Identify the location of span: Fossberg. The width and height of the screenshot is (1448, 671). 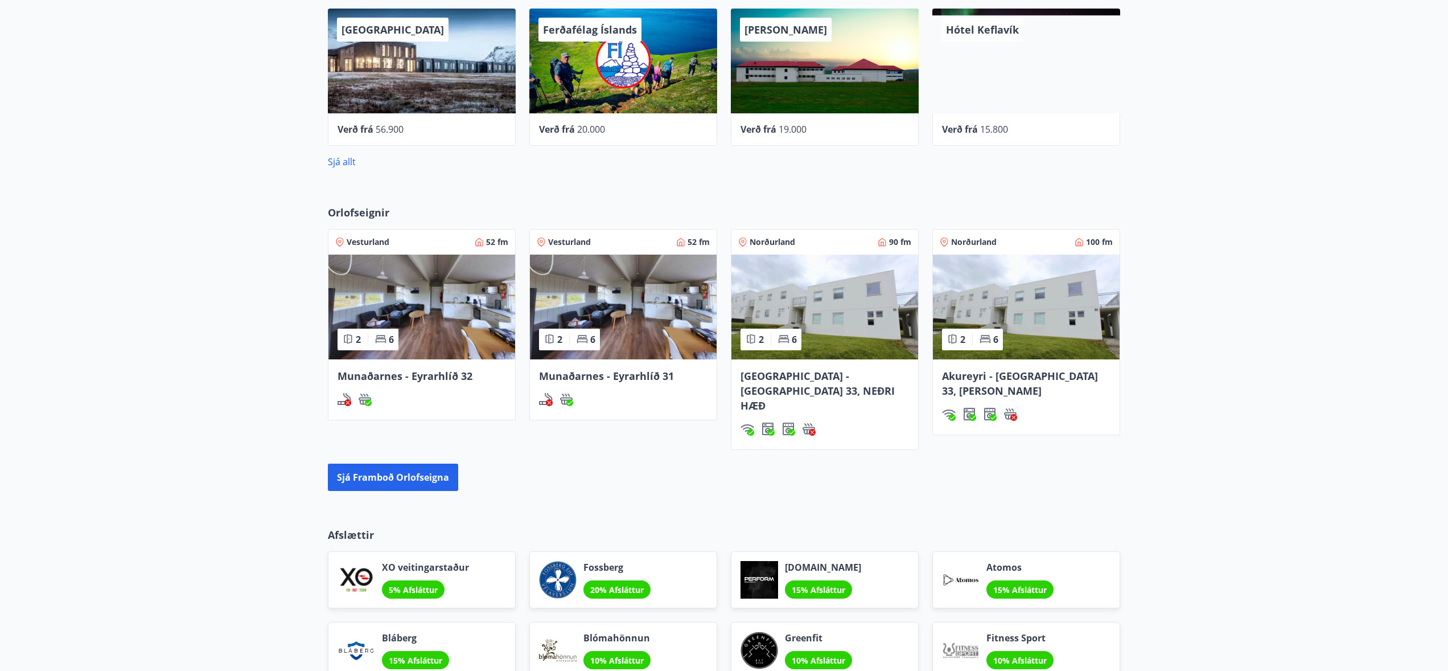
(617, 567).